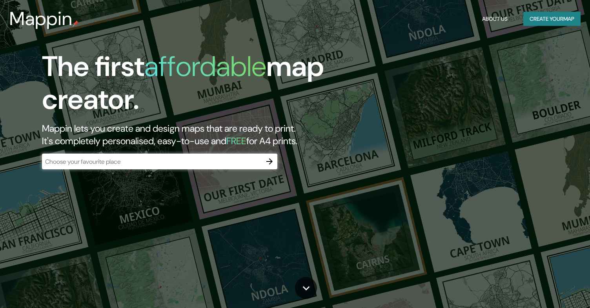 This screenshot has width=590, height=308. Describe the element at coordinates (205, 66) in the screenshot. I see `h1: affordable` at that location.